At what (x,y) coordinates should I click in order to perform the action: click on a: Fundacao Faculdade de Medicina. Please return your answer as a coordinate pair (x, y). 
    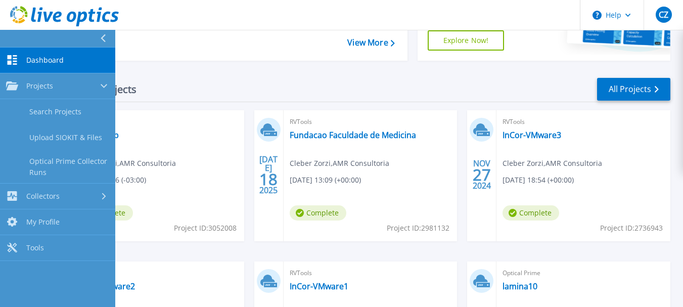
    Looking at the image, I should click on (353, 135).